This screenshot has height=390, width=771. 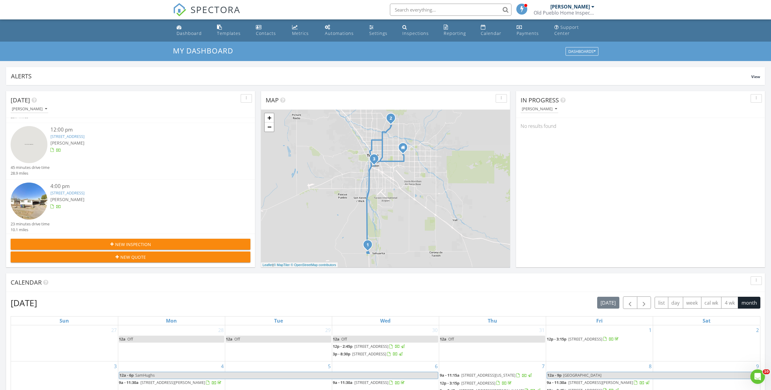 What do you see at coordinates (328, 330) in the screenshot?
I see `a: Go to July 29, 2025` at bounding box center [328, 330].